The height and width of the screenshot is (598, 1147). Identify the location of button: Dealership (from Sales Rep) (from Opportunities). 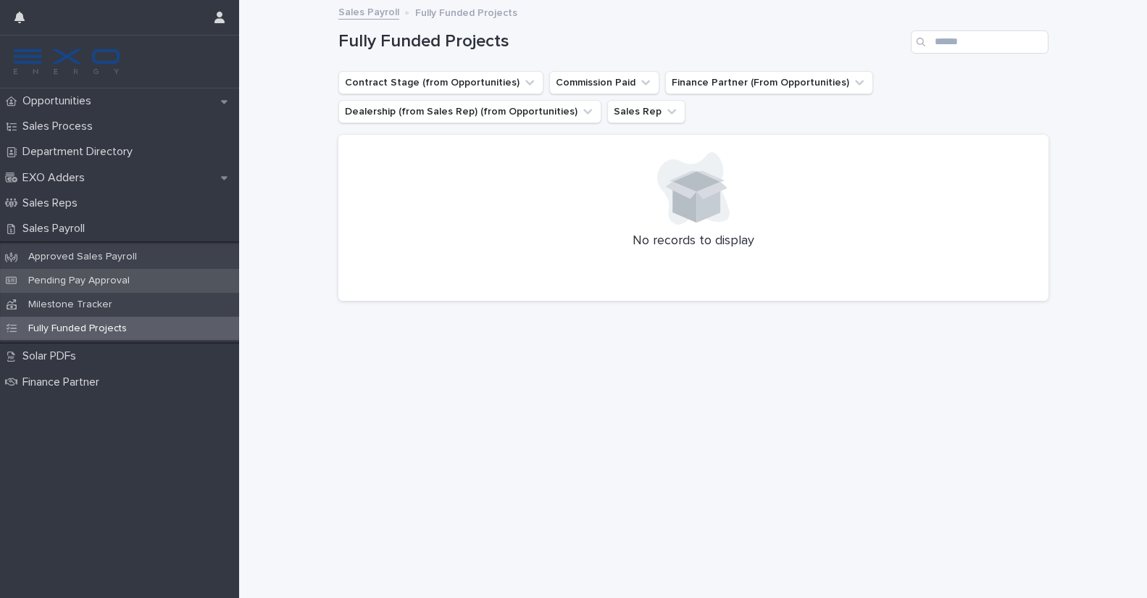
(470, 112).